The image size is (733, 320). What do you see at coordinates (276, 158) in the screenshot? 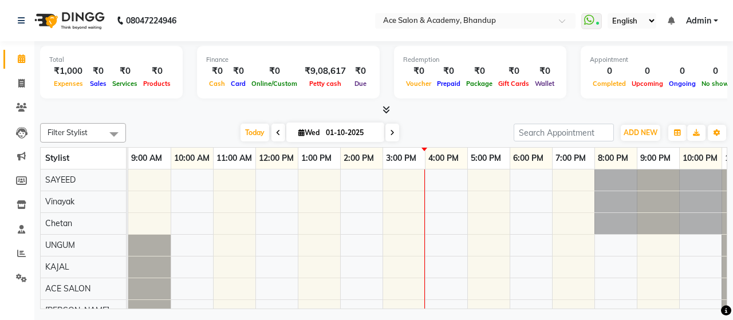
I see `a: 12:00 PM` at bounding box center [276, 158].